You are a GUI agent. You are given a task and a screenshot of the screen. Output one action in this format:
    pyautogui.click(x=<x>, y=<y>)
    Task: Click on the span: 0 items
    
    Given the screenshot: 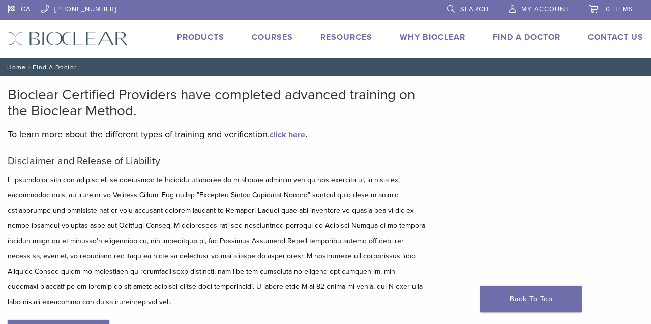 What is the action you would take?
    pyautogui.click(x=619, y=9)
    